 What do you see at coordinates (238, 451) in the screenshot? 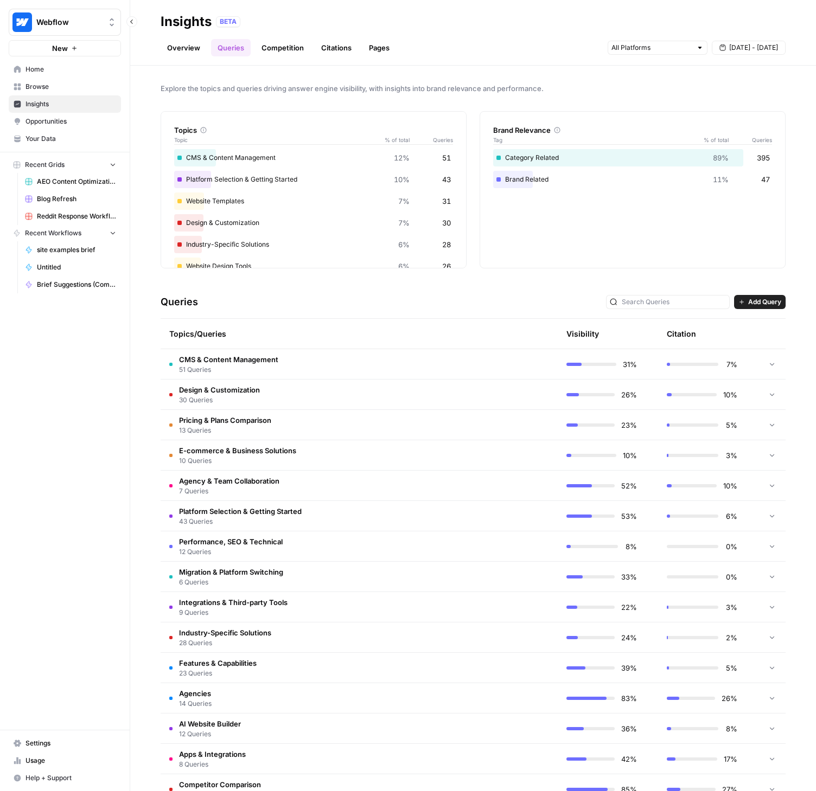
I see `span: E-commerce & Business Solutions` at bounding box center [238, 451].